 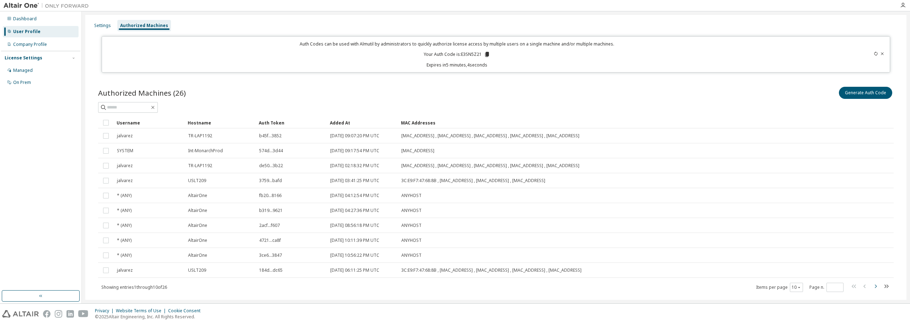 I want to click on span: 3759...bafd, so click(x=271, y=181).